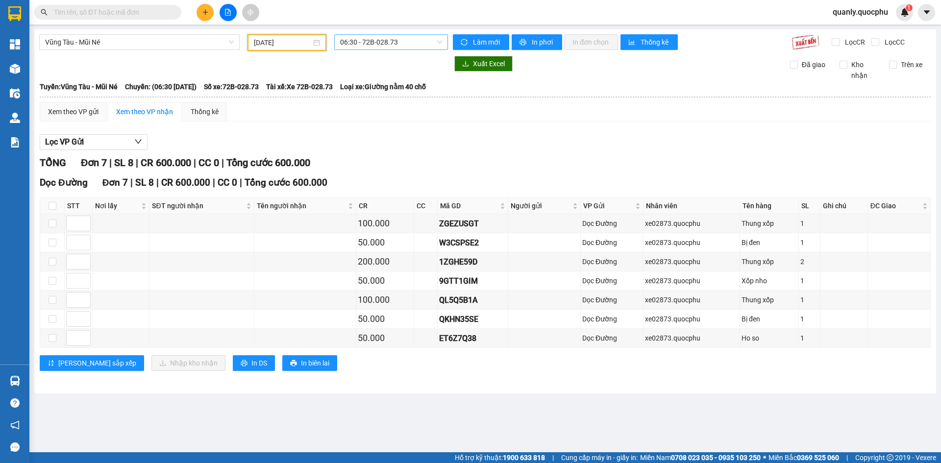  What do you see at coordinates (769, 281) in the screenshot?
I see `div: Xốp nho` at bounding box center [769, 281].